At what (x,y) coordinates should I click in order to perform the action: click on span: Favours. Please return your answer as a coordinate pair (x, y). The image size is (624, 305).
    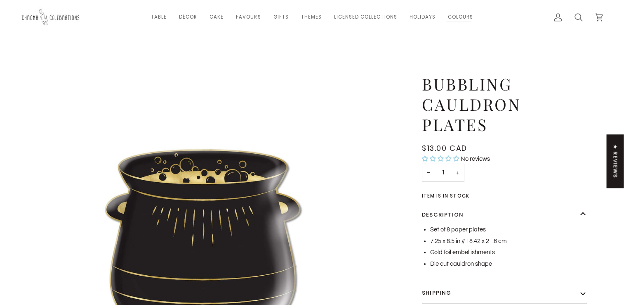
    Looking at the image, I should click on (248, 17).